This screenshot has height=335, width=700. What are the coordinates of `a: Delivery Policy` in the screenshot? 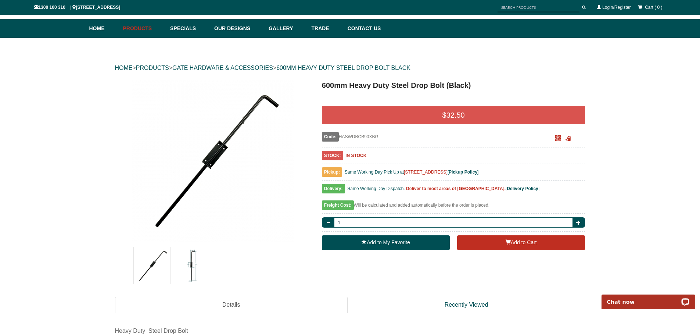 It's located at (522, 188).